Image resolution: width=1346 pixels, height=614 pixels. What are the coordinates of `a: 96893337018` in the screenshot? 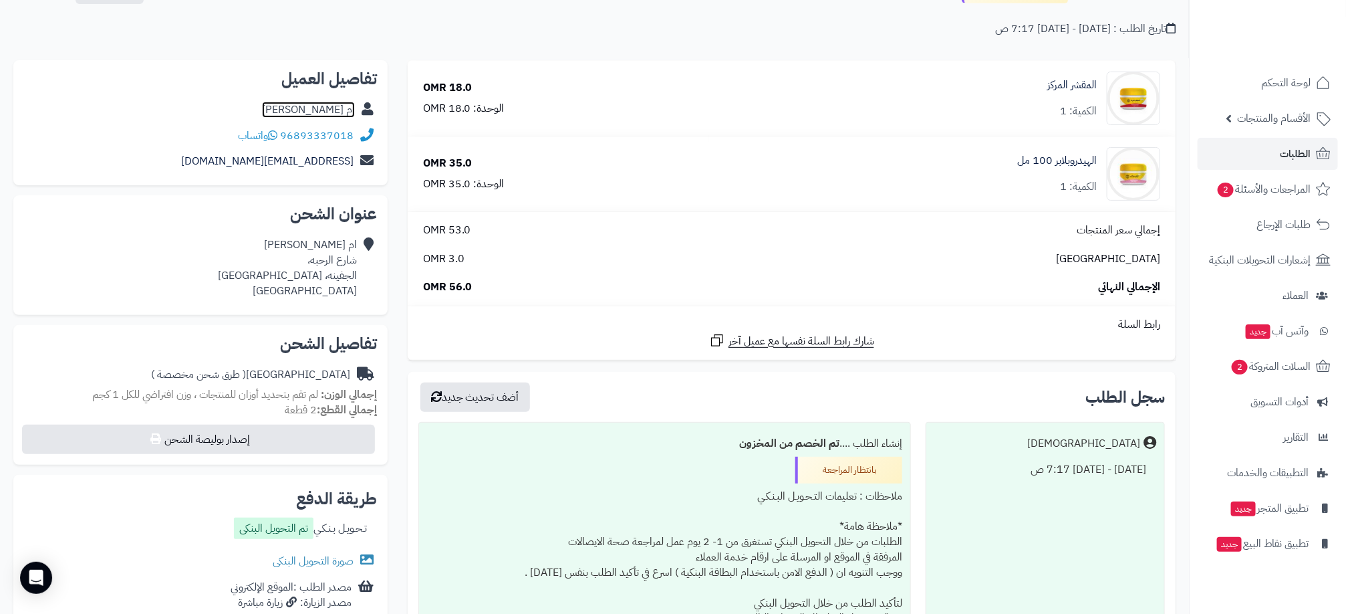 It's located at (317, 136).